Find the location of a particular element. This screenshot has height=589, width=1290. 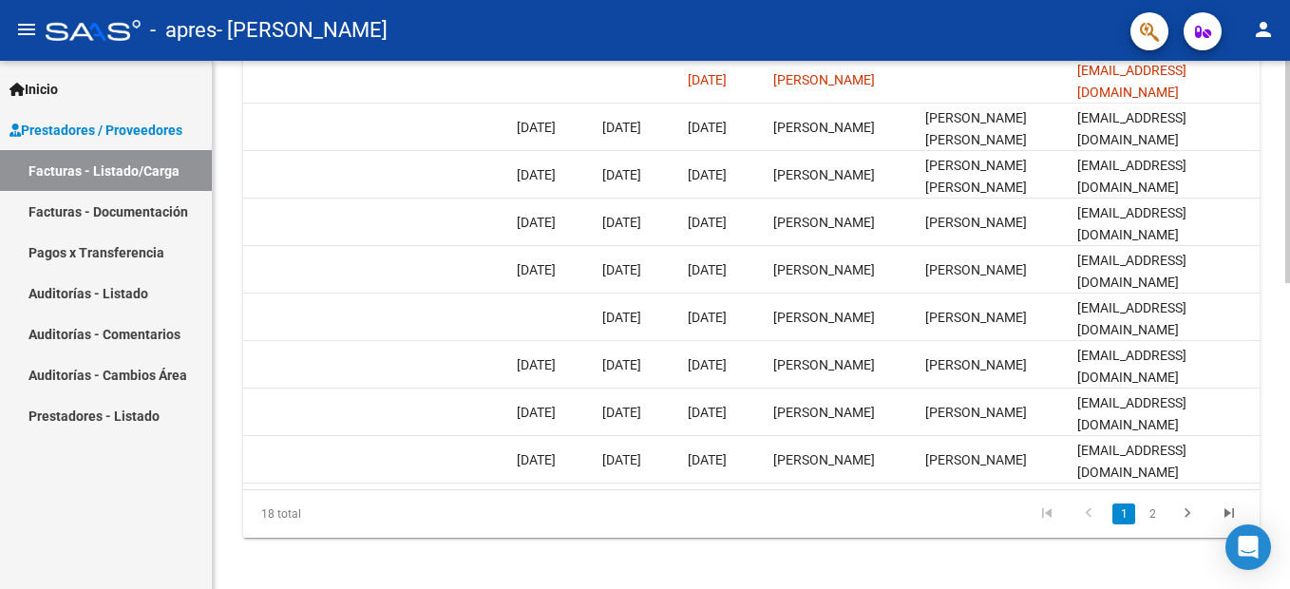

div: Open Intercom Messenger is located at coordinates (1248, 547).